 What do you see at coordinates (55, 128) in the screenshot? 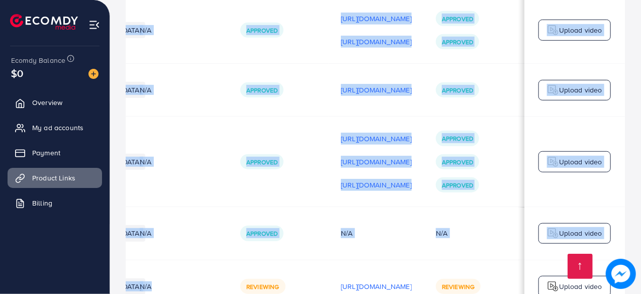
I see `a: My ad accounts` at bounding box center [55, 128].